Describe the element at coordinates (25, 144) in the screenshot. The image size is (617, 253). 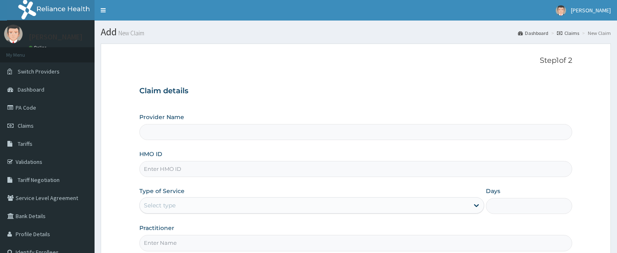
I see `span: Tariffs` at that location.